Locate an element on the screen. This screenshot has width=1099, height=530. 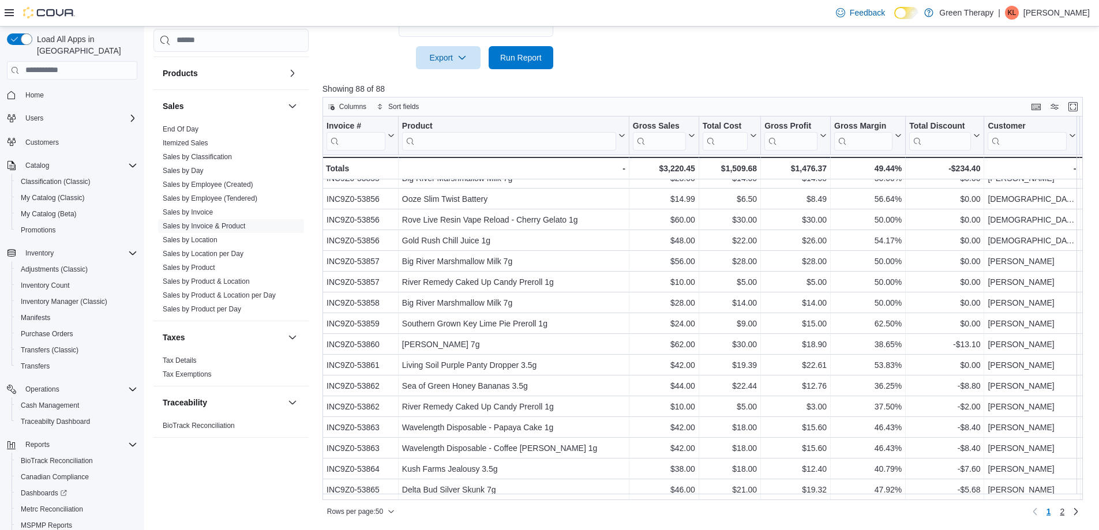
button: Inventory Manager (Classic) is located at coordinates (77, 302).